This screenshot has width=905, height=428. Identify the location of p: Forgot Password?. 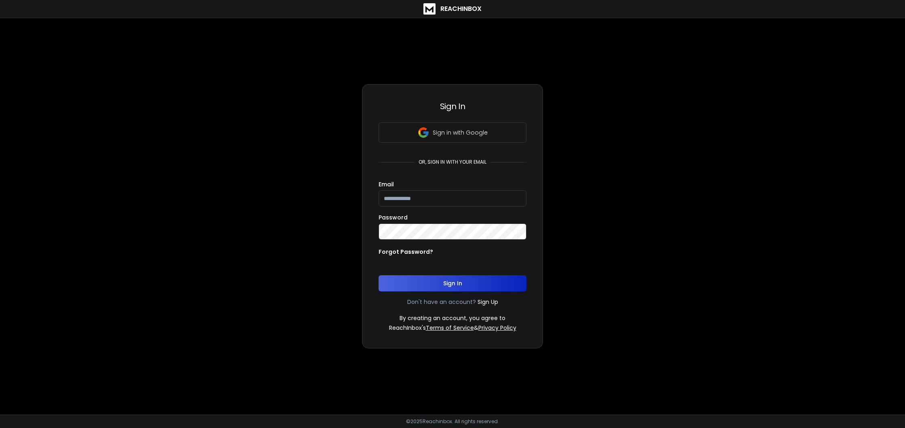
(406, 252).